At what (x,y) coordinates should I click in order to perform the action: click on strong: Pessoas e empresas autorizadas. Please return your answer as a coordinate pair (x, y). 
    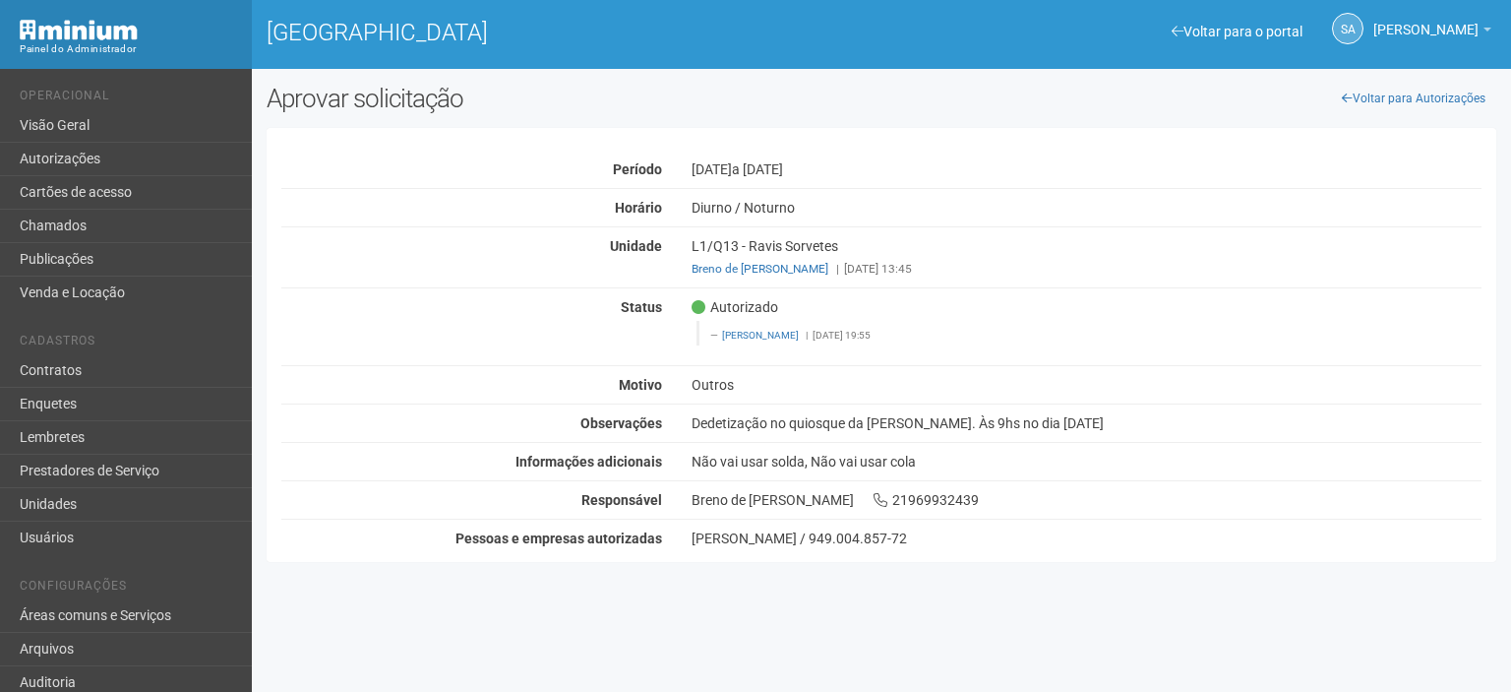
    Looking at the image, I should click on (559, 538).